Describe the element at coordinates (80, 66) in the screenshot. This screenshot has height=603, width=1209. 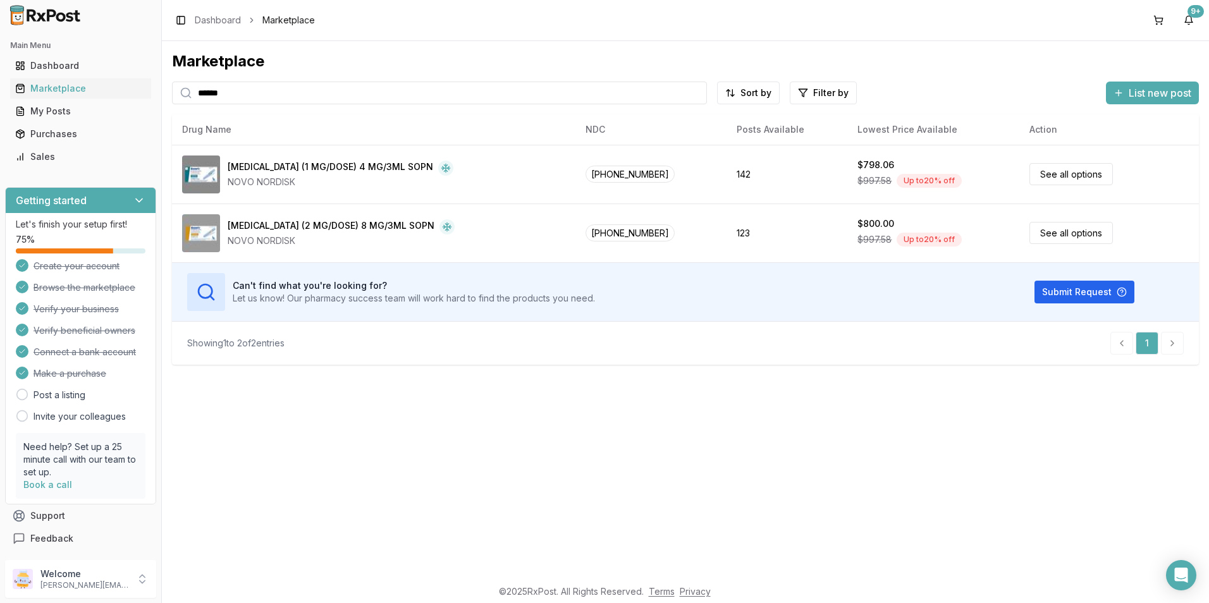
I see `button: Dashboard` at that location.